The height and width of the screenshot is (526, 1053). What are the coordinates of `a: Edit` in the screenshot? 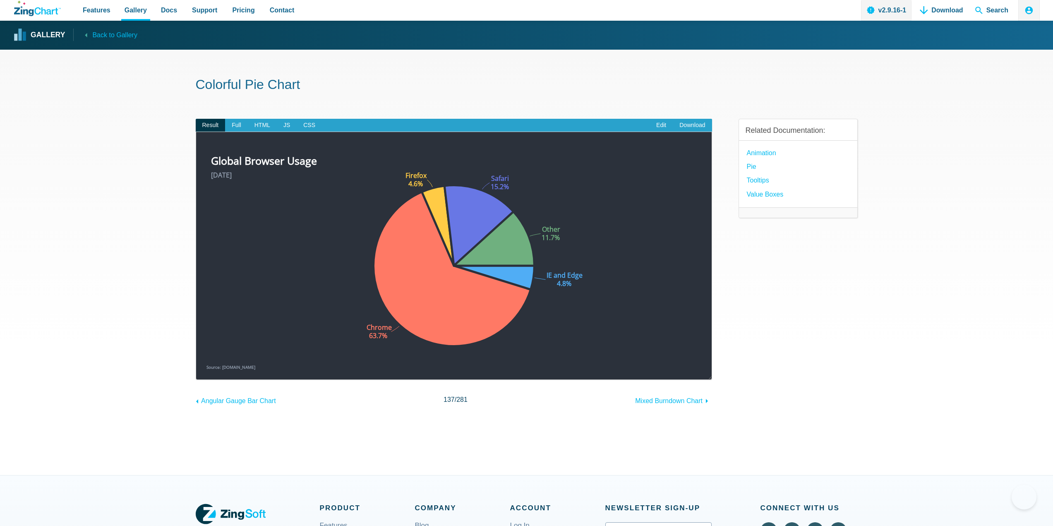 It's located at (661, 125).